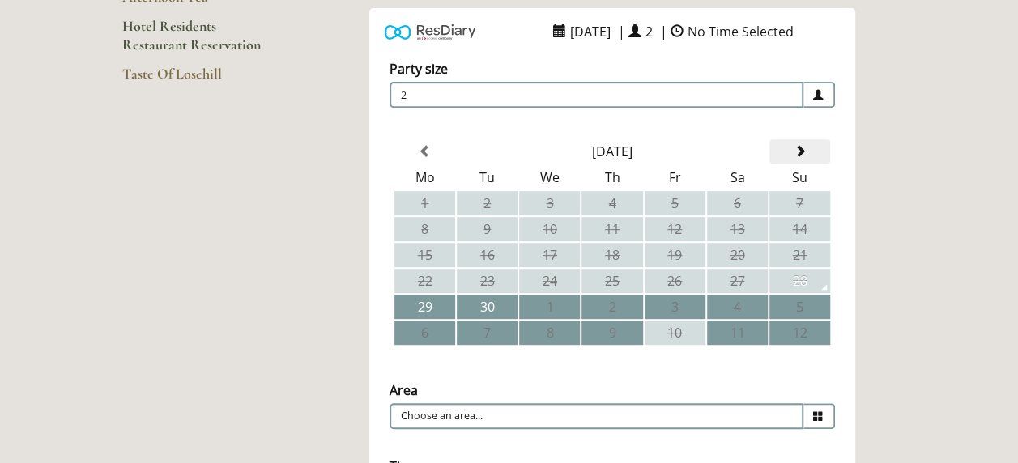 The height and width of the screenshot is (463, 1018). What do you see at coordinates (612, 281) in the screenshot?
I see `td: 25` at bounding box center [612, 281].